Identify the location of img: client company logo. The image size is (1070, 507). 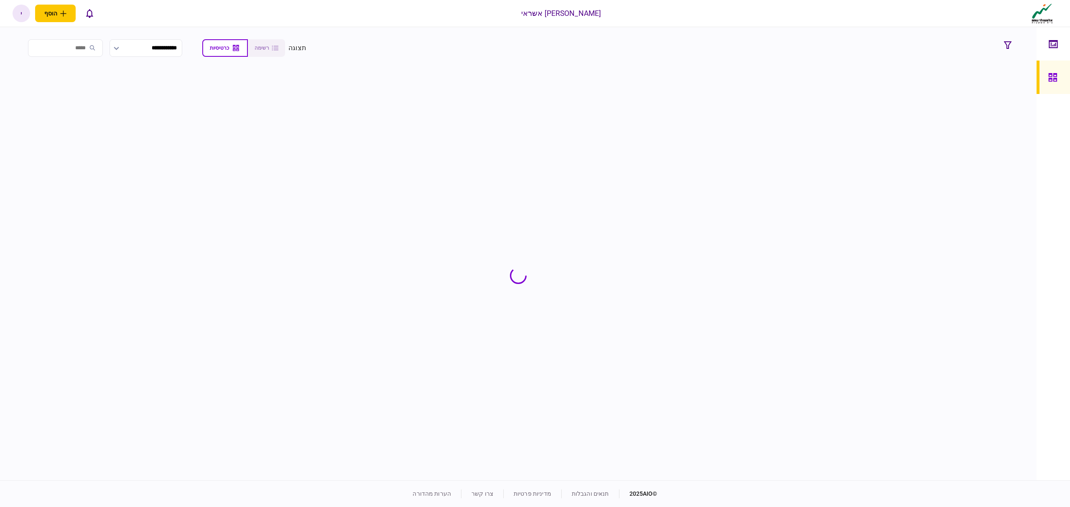
(1042, 13).